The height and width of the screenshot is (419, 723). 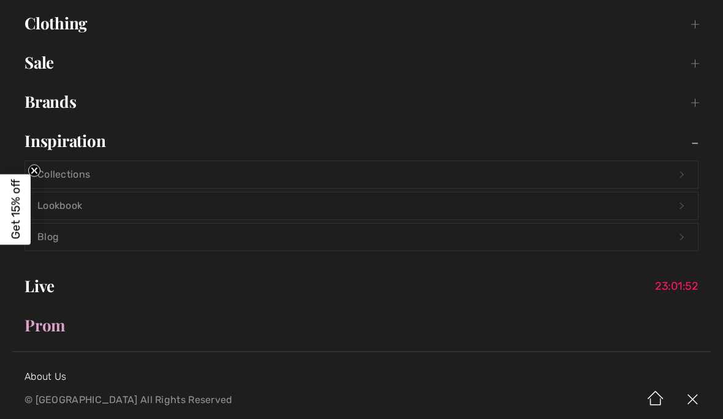 What do you see at coordinates (45, 376) in the screenshot?
I see `a: About Us` at bounding box center [45, 376].